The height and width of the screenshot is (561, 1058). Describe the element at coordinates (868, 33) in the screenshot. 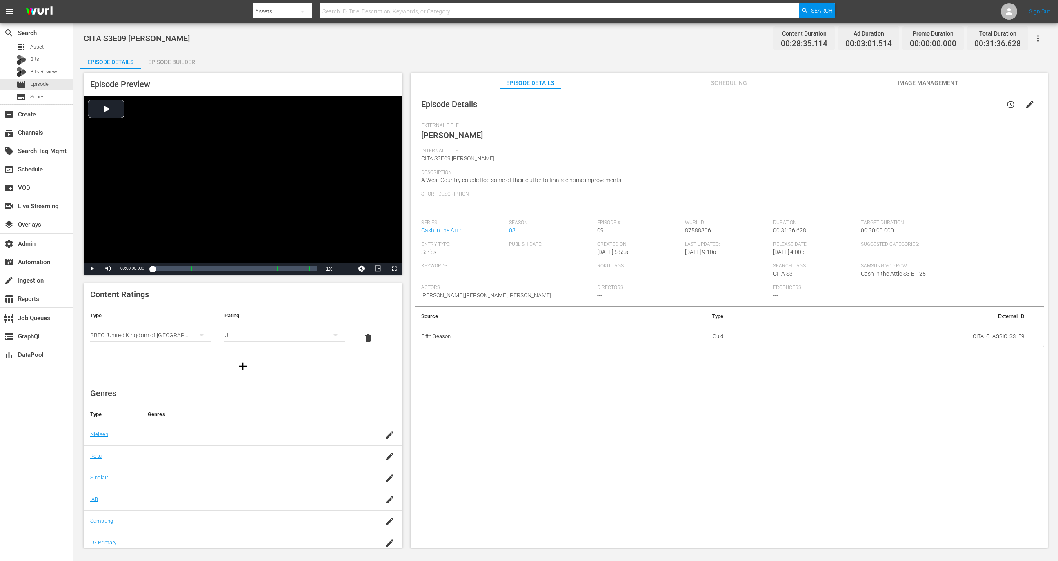

I see `div: Ad Duration` at that location.